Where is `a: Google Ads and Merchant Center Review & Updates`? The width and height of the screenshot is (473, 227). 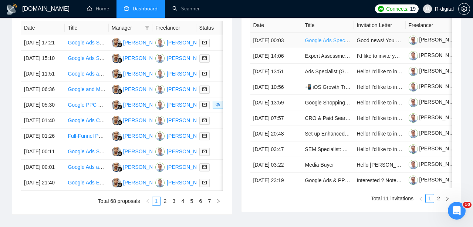 a: Google Ads and Merchant Center Review & Updates is located at coordinates (128, 167).